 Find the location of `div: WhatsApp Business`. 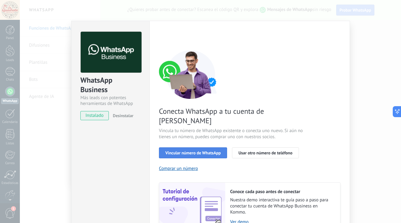

div: WhatsApp Business is located at coordinates (110, 85).